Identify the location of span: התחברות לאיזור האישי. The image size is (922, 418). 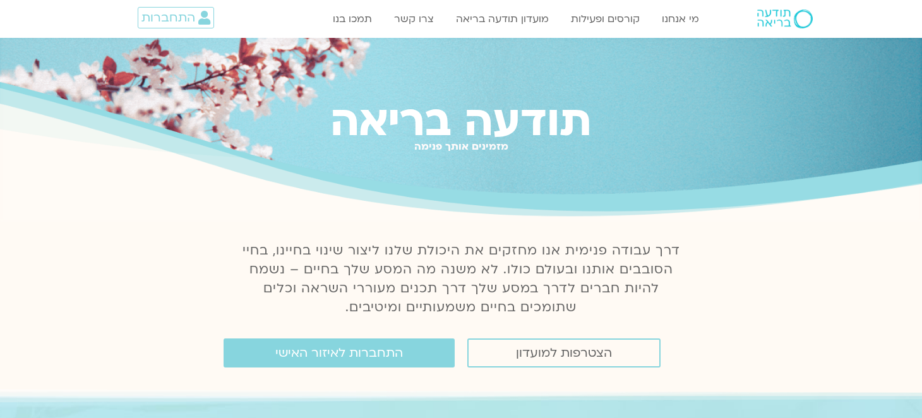
(339, 353).